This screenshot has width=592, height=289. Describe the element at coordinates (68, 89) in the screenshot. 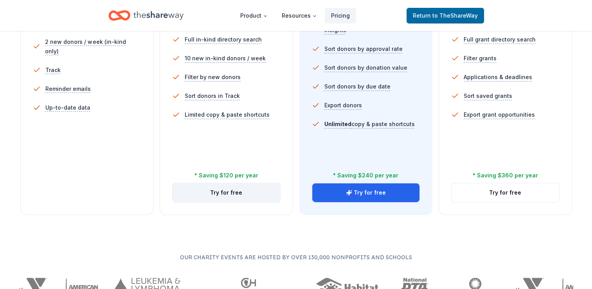

I see `span: Reminder emails` at that location.